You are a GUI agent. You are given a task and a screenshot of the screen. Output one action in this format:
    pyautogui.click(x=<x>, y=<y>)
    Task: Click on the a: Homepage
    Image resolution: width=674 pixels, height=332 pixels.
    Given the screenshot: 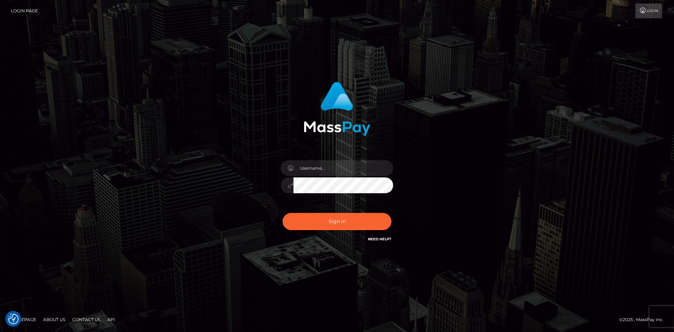 What is the action you would take?
    pyautogui.click(x=23, y=319)
    